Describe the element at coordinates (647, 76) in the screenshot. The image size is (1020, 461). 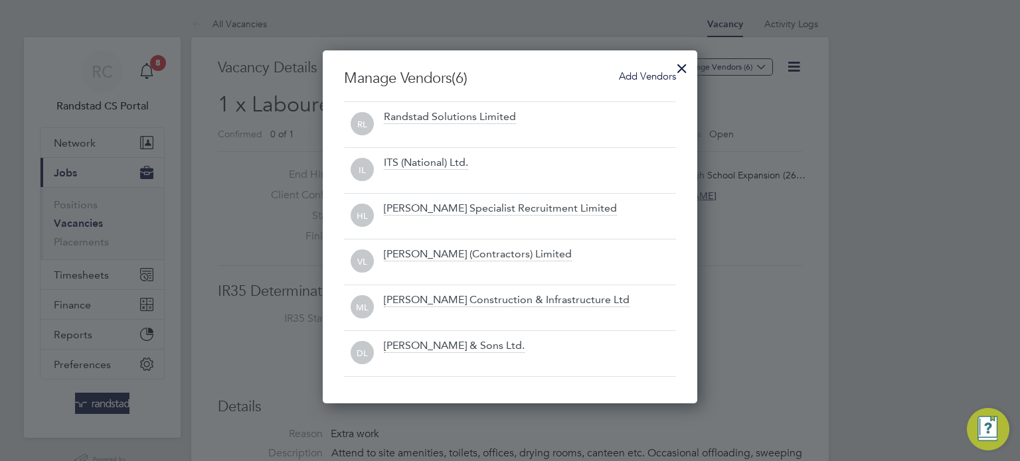
I see `span: Add Vendors` at that location.